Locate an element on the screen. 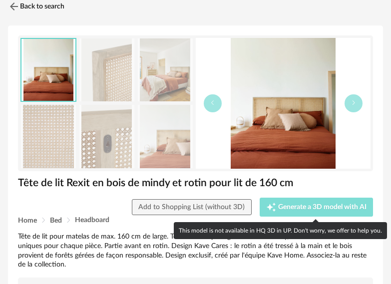 This screenshot has width=391, height=284. span: Bed is located at coordinates (56, 221).